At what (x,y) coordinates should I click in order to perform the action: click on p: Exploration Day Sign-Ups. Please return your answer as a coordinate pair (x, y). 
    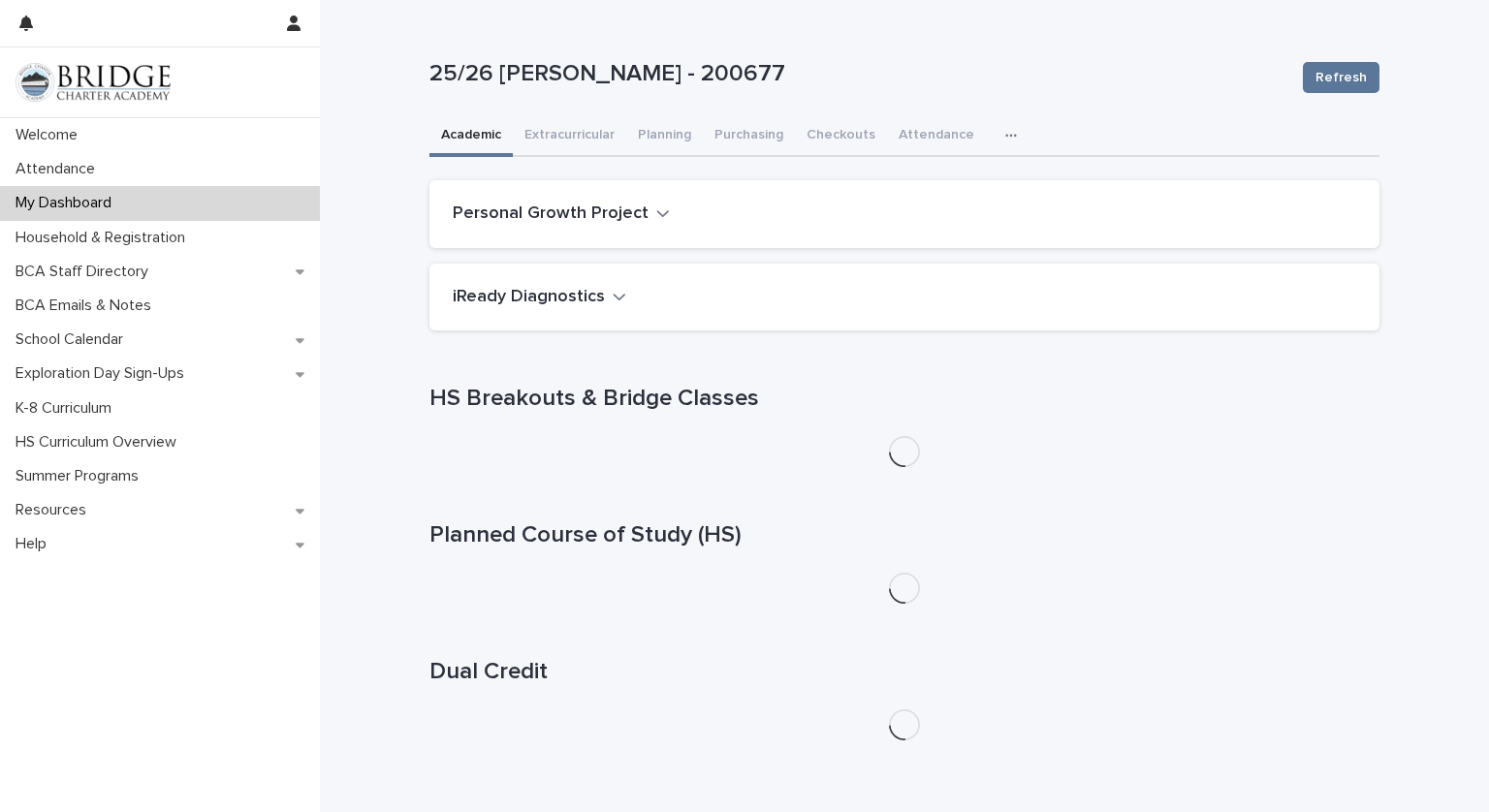
    Looking at the image, I should click on (104, 373).